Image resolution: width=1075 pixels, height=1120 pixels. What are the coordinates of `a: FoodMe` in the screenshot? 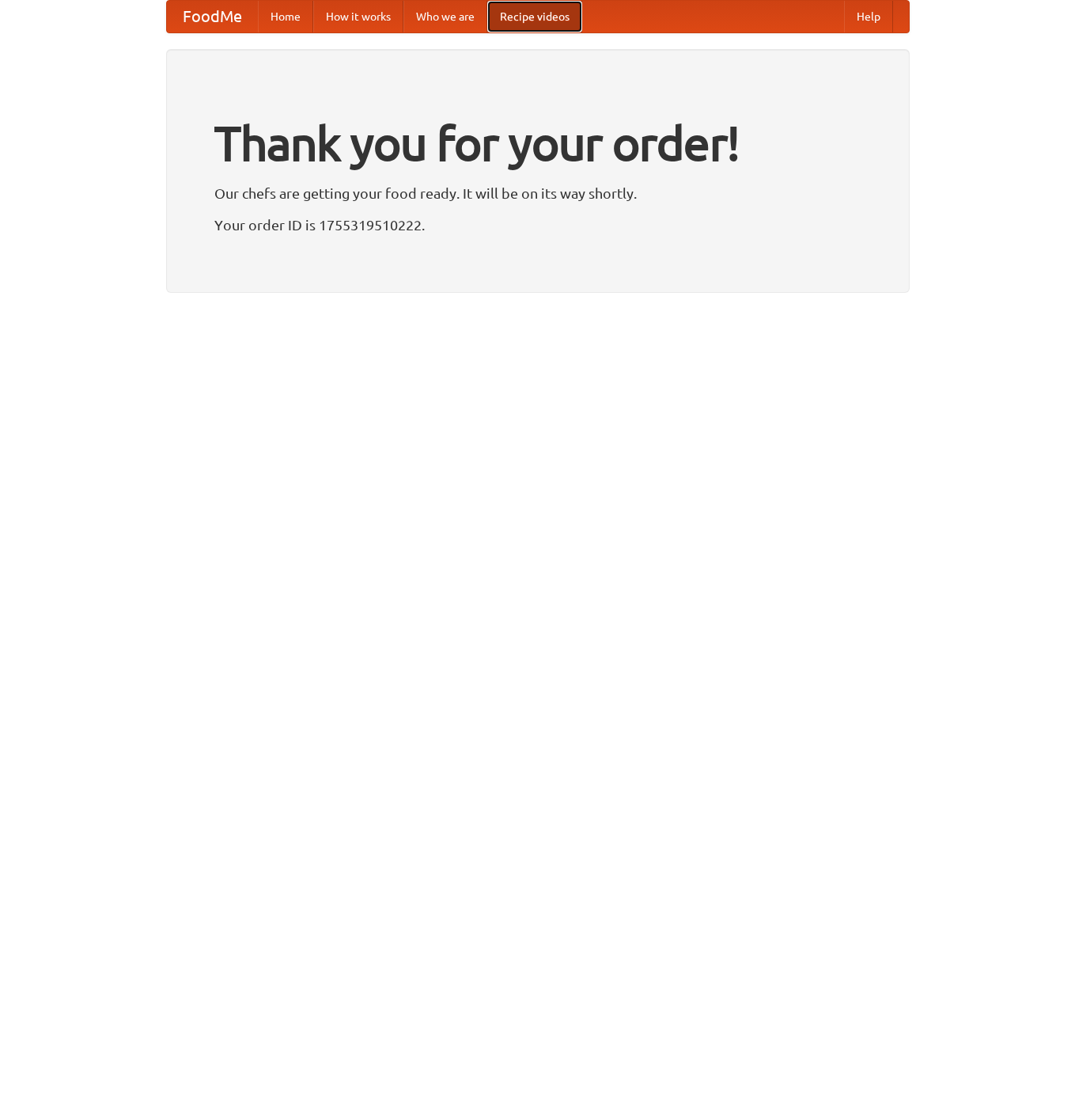 It's located at (212, 17).